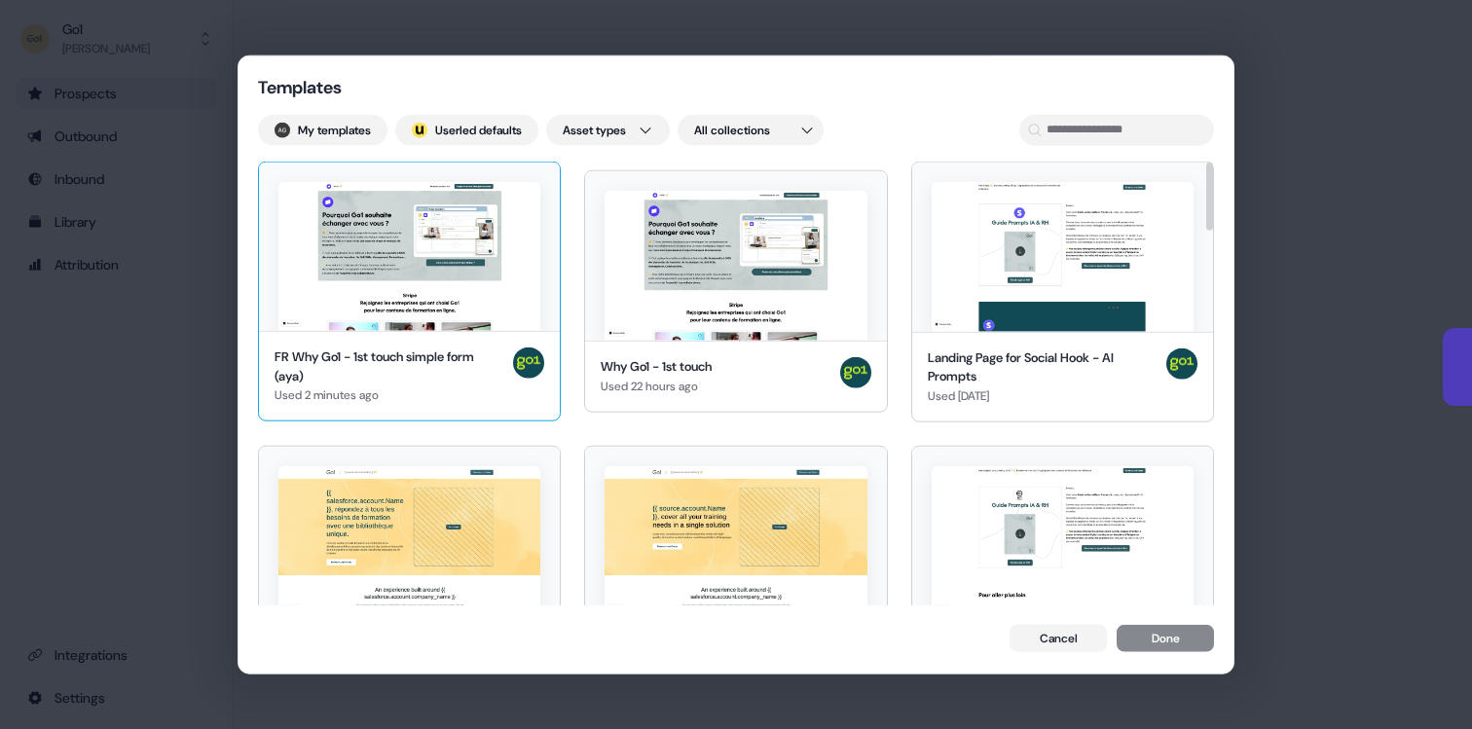  What do you see at coordinates (1062, 256) in the screenshot?
I see `img: Landing Page for Social Hook - AI Prompts` at bounding box center [1062, 256].